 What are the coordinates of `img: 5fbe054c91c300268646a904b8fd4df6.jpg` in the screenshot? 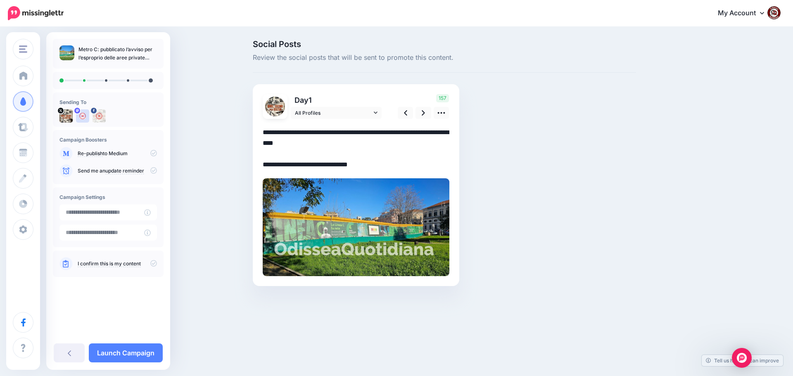 It's located at (356, 227).